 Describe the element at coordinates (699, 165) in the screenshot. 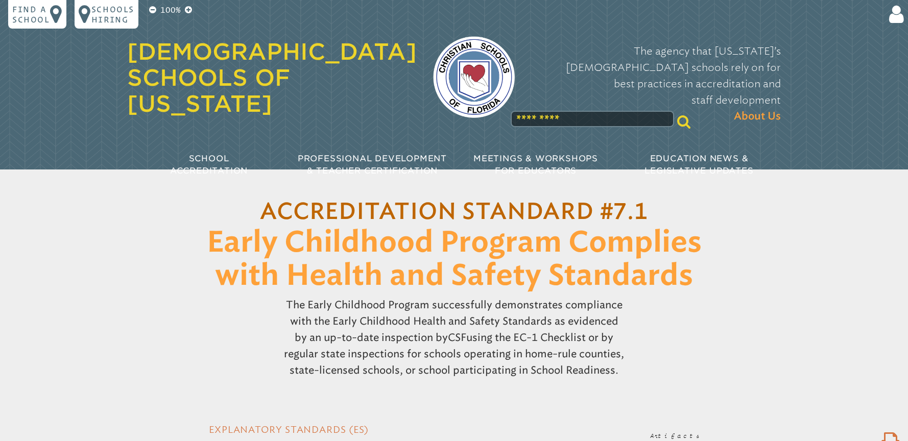

I see `span: Education News & Legislative Updates` at that location.